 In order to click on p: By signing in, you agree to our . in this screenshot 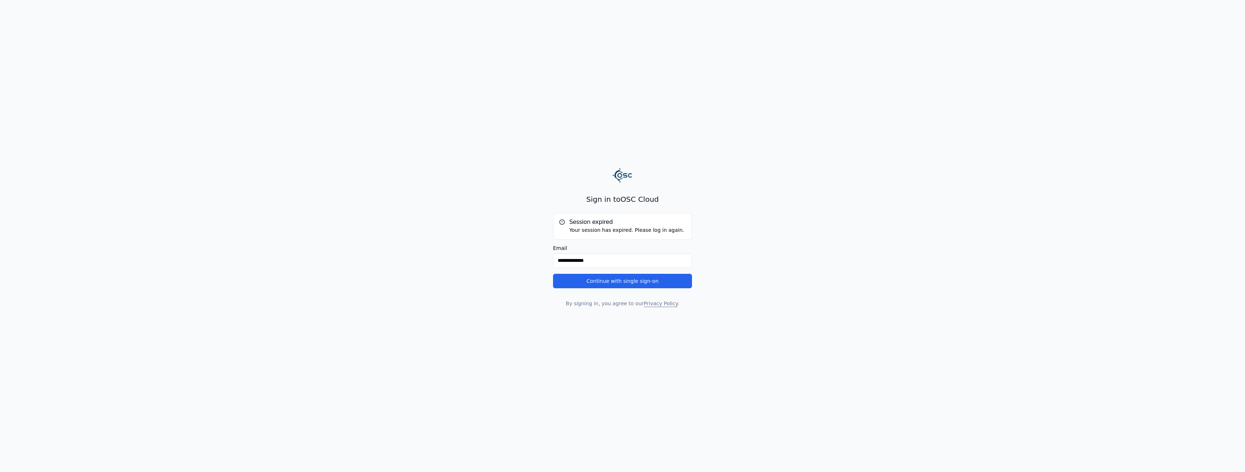, I will do `click(622, 304)`.